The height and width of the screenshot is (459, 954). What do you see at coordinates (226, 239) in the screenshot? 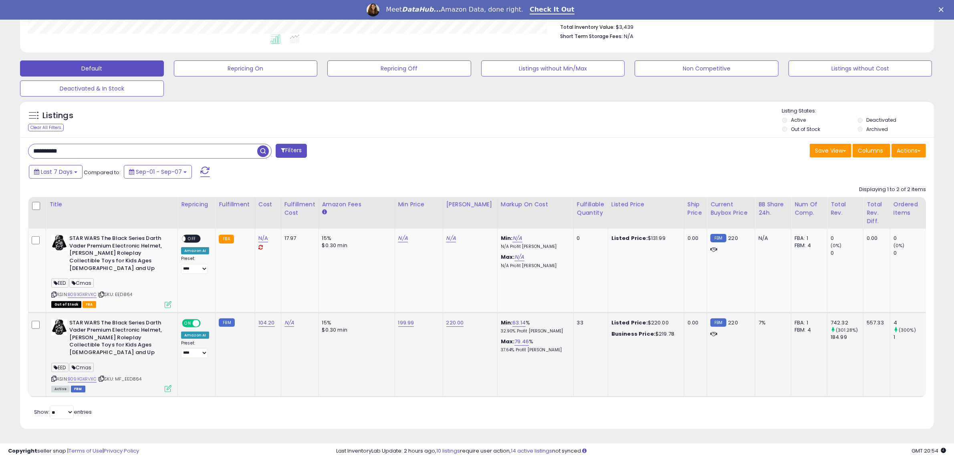
I see `small: FBA` at bounding box center [226, 239].